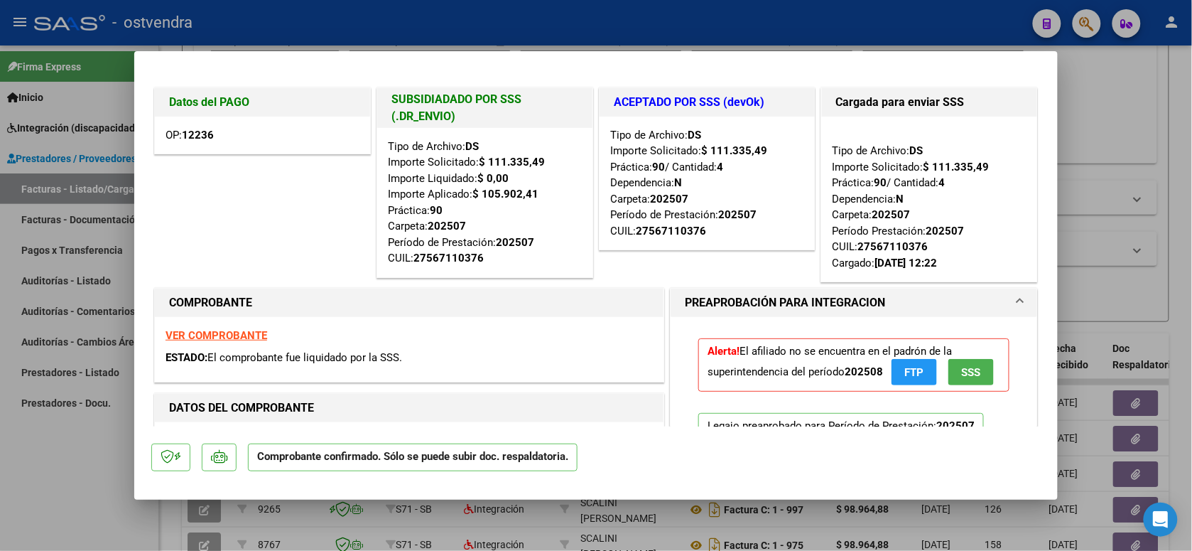  Describe the element at coordinates (197, 135) in the screenshot. I see `strong: 12236` at that location.